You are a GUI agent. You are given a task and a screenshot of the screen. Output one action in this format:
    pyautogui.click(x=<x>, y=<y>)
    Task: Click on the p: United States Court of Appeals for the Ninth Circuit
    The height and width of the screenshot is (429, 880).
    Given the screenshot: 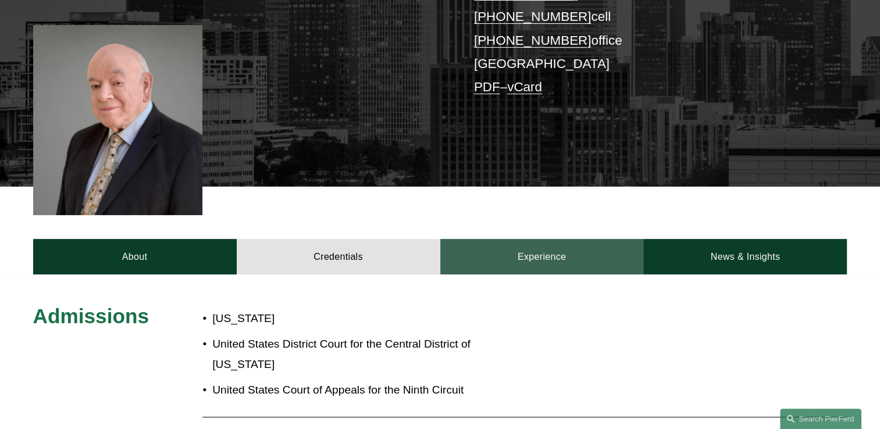 What is the action you would take?
    pyautogui.click(x=360, y=390)
    